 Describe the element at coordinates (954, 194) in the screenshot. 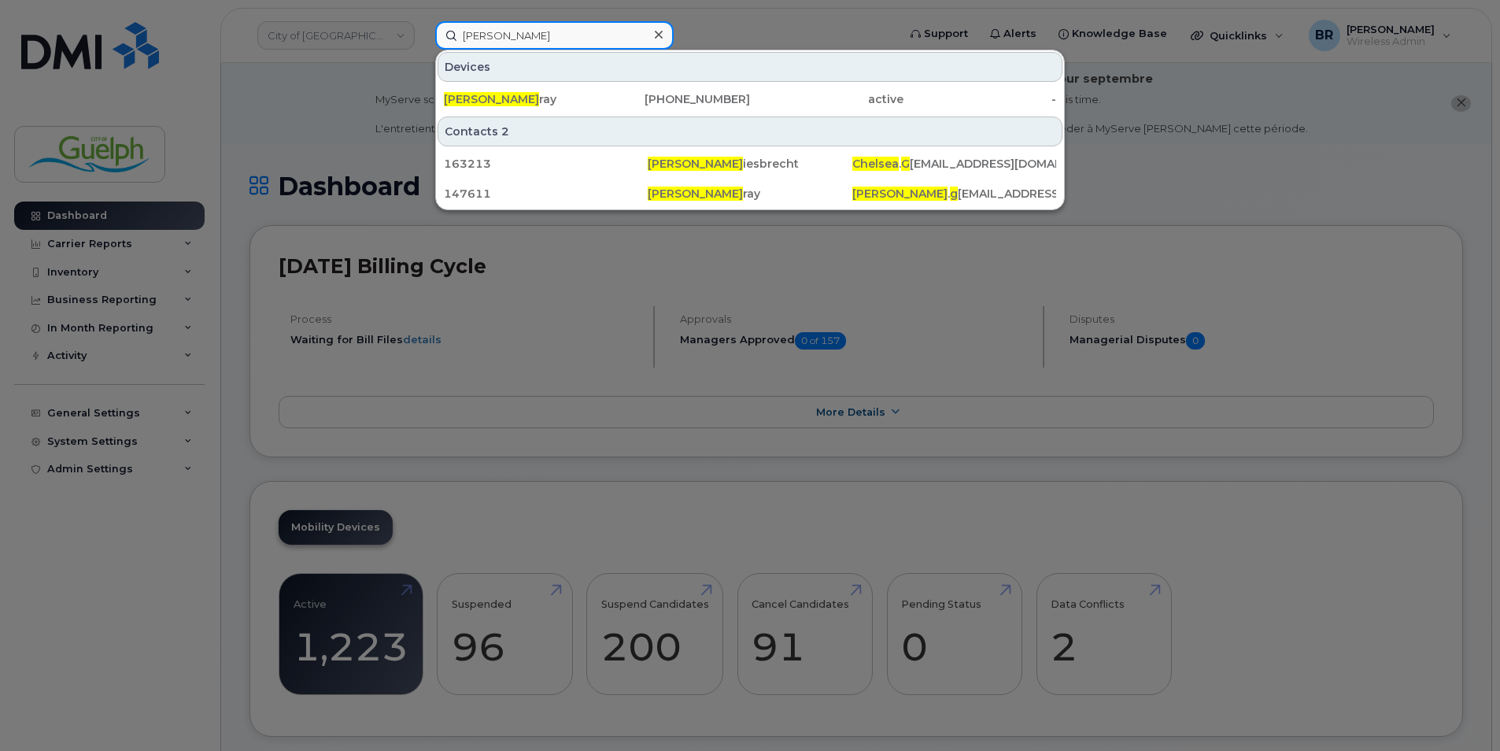

I see `span: g` at that location.